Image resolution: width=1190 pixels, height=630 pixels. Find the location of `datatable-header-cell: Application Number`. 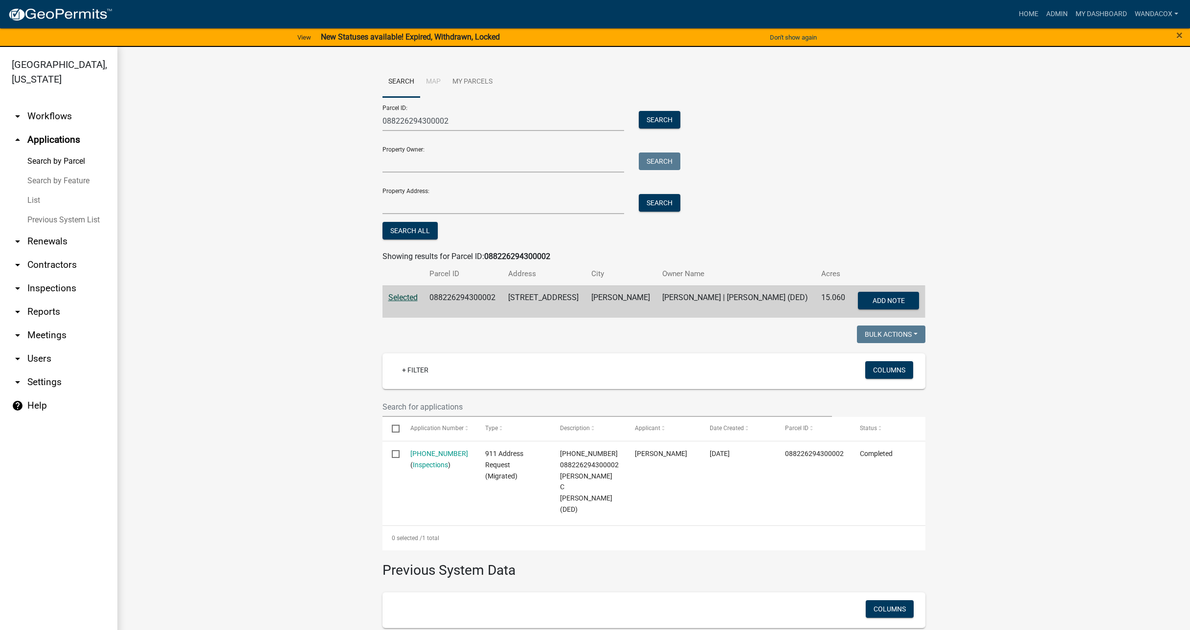

datatable-header-cell: Application Number is located at coordinates (438, 429).